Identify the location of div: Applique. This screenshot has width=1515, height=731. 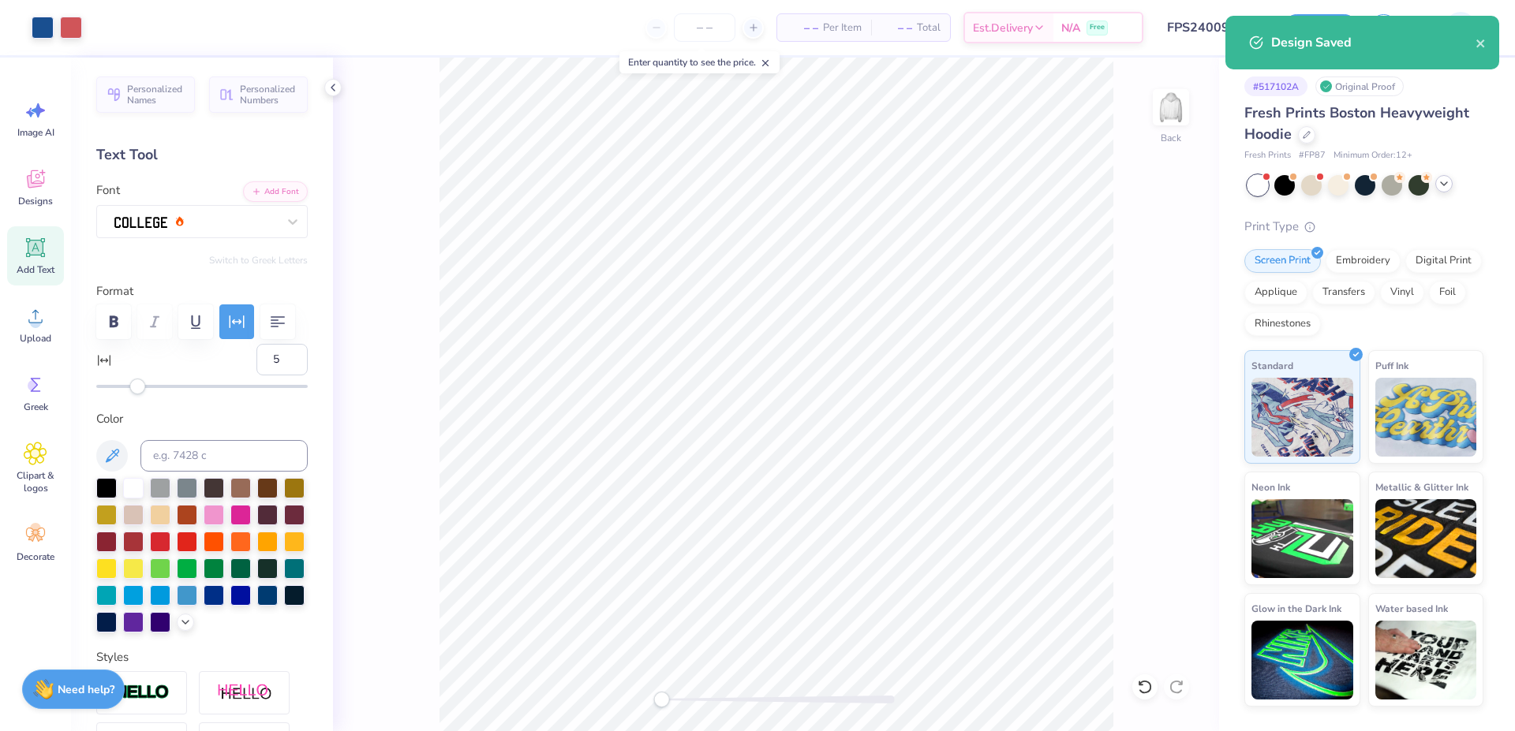
(1276, 293).